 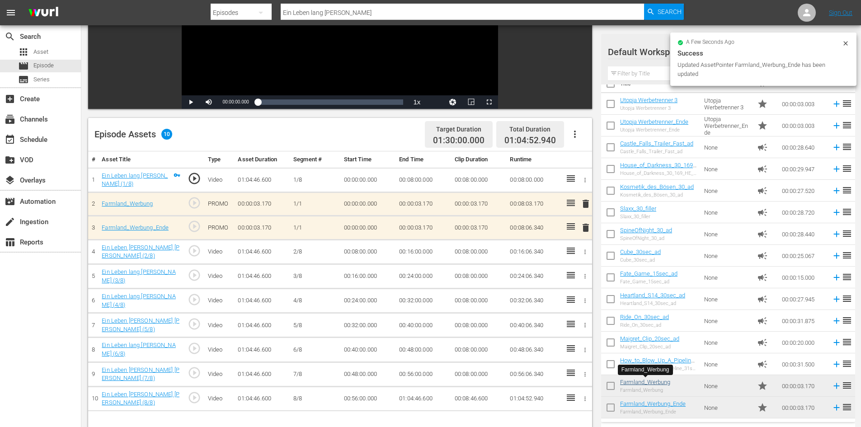 I want to click on div: Default Workspace, so click(x=723, y=52).